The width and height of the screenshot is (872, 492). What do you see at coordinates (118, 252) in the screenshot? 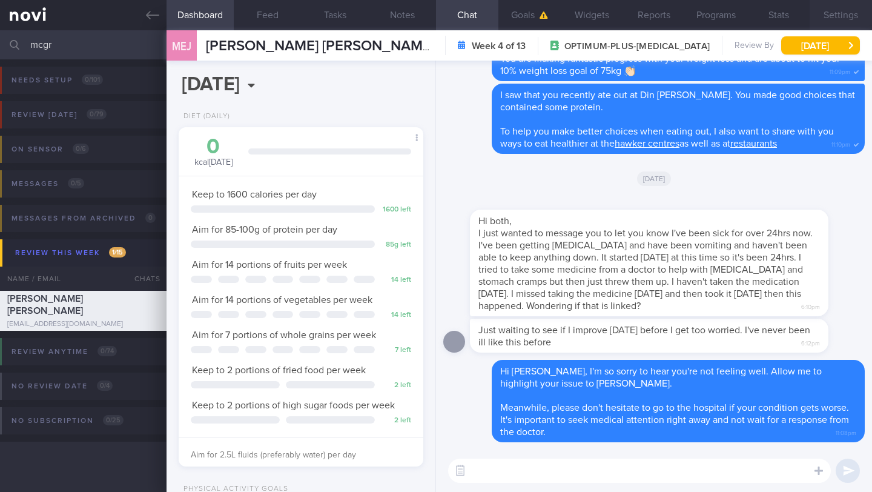
I see `span: 1 / 15` at bounding box center [118, 252].